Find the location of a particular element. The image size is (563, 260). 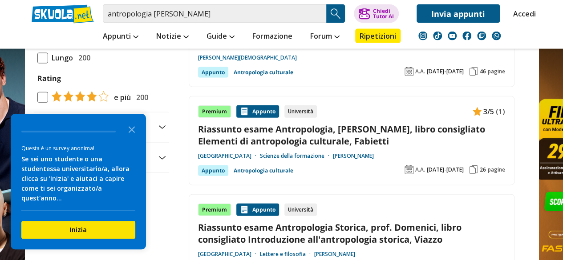

img: instagram is located at coordinates (423, 36).